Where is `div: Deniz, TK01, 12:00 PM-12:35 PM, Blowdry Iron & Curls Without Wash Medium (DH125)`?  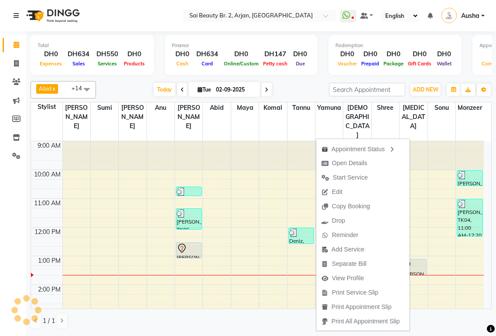
div: Deniz, TK01, 12:00 PM-12:35 PM, Blowdry Iron & Curls Without Wash Medium (DH125) is located at coordinates (301, 236).